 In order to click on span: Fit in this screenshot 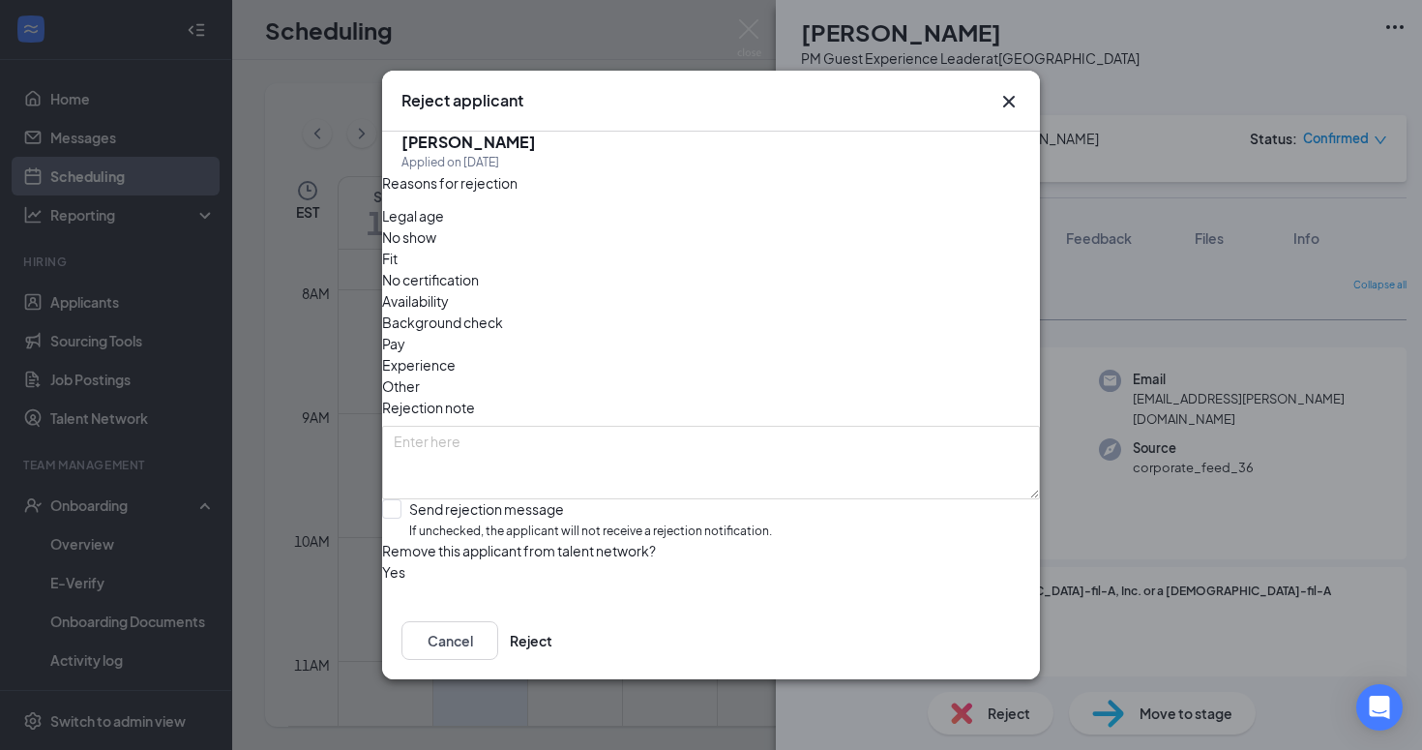, I will do `click(390, 258)`.